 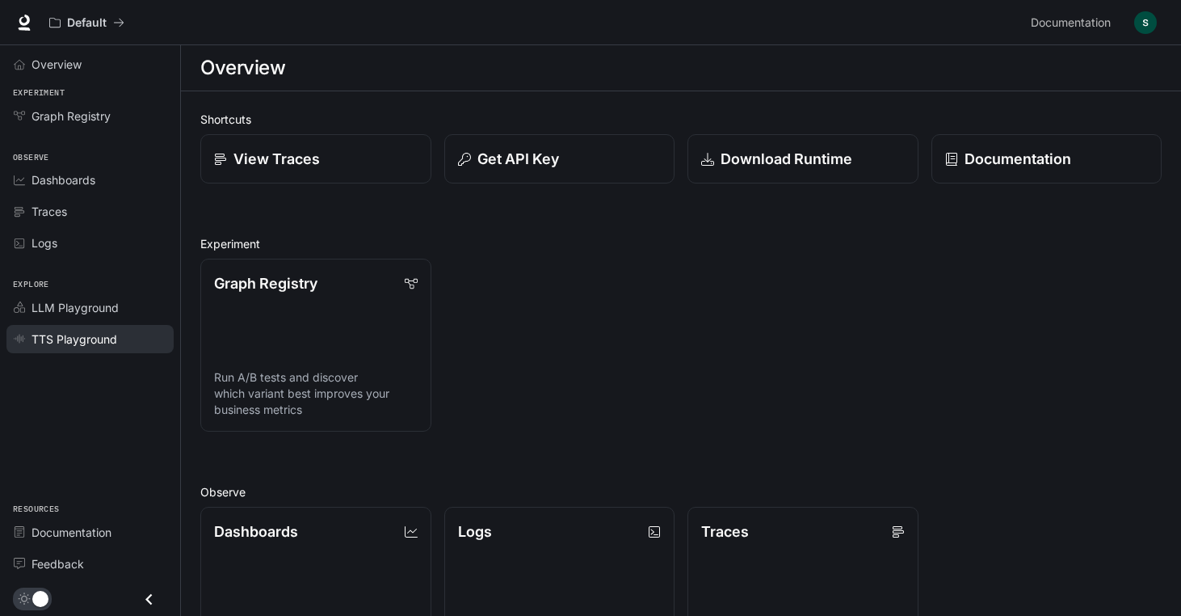 What do you see at coordinates (266, 283) in the screenshot?
I see `p: Graph Registry` at bounding box center [266, 283].